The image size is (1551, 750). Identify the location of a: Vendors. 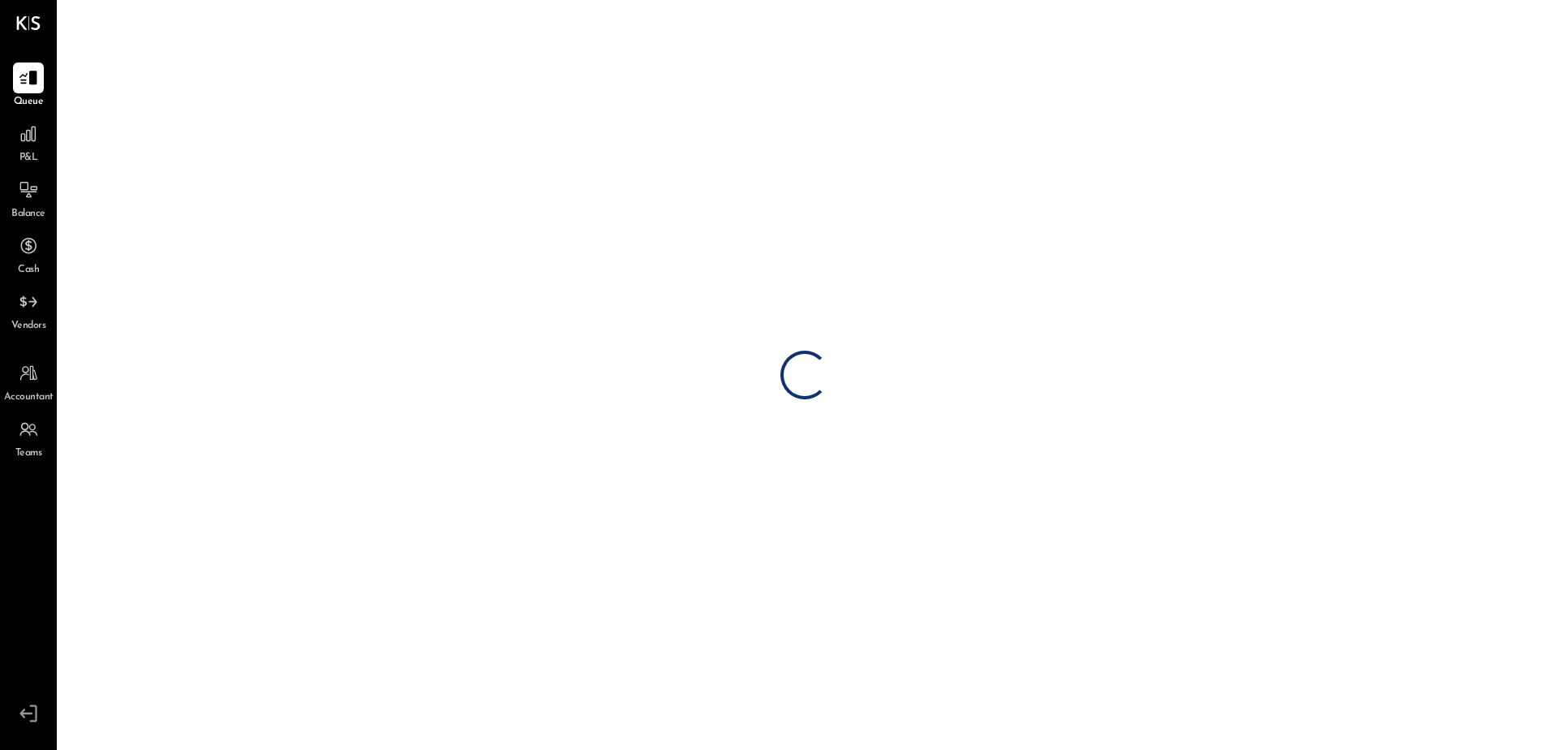
(28, 310).